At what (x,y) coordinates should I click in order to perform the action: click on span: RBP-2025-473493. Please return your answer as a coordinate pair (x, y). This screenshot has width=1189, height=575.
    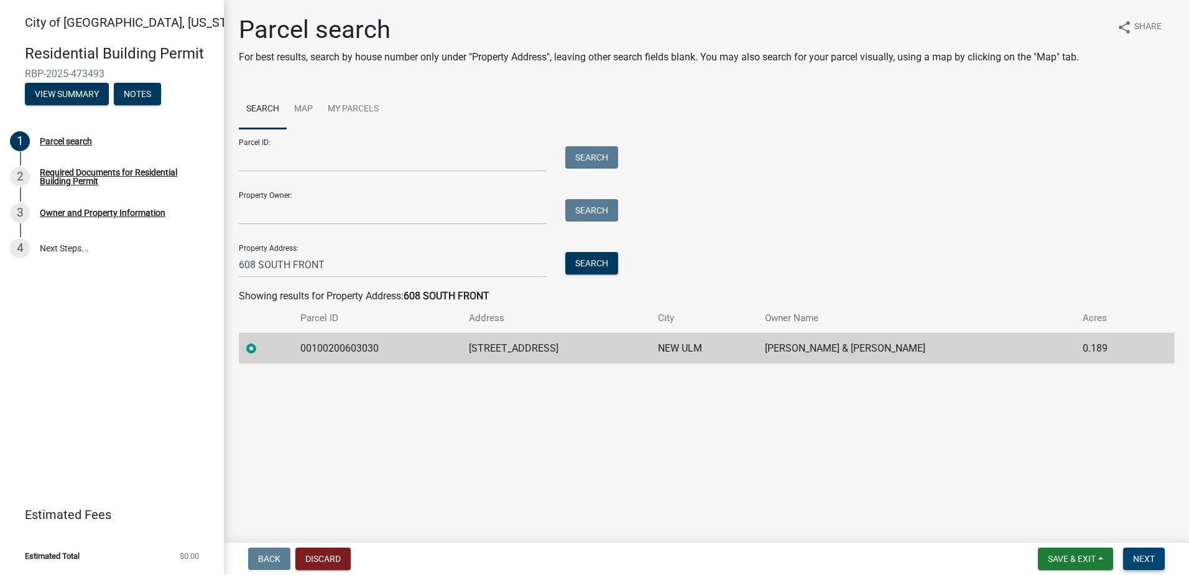
    Looking at the image, I should click on (112, 73).